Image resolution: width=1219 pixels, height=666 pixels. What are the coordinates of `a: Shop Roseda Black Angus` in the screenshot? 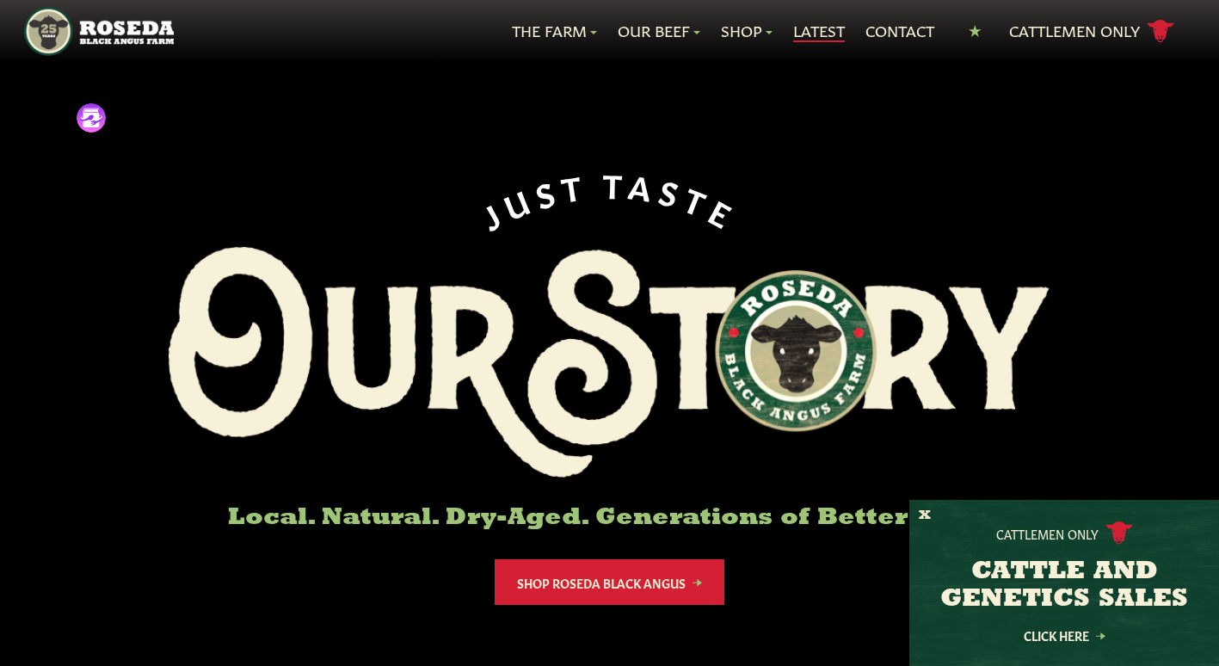 It's located at (609, 582).